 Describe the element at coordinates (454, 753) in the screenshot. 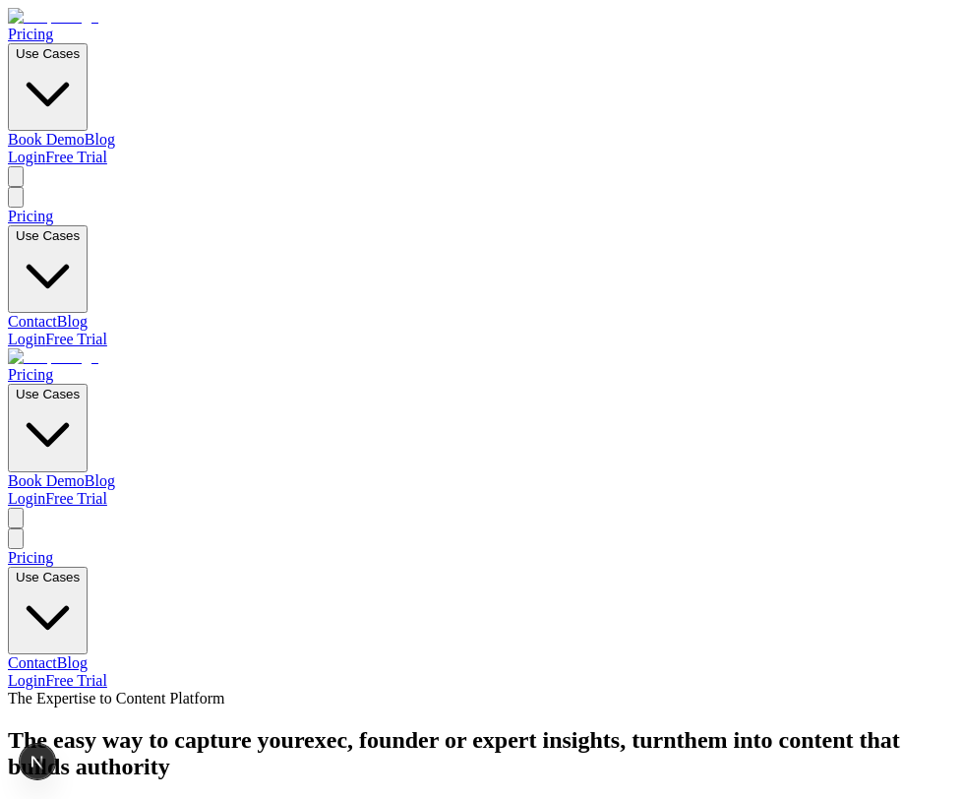

I see `span: them into content that builds authority` at that location.